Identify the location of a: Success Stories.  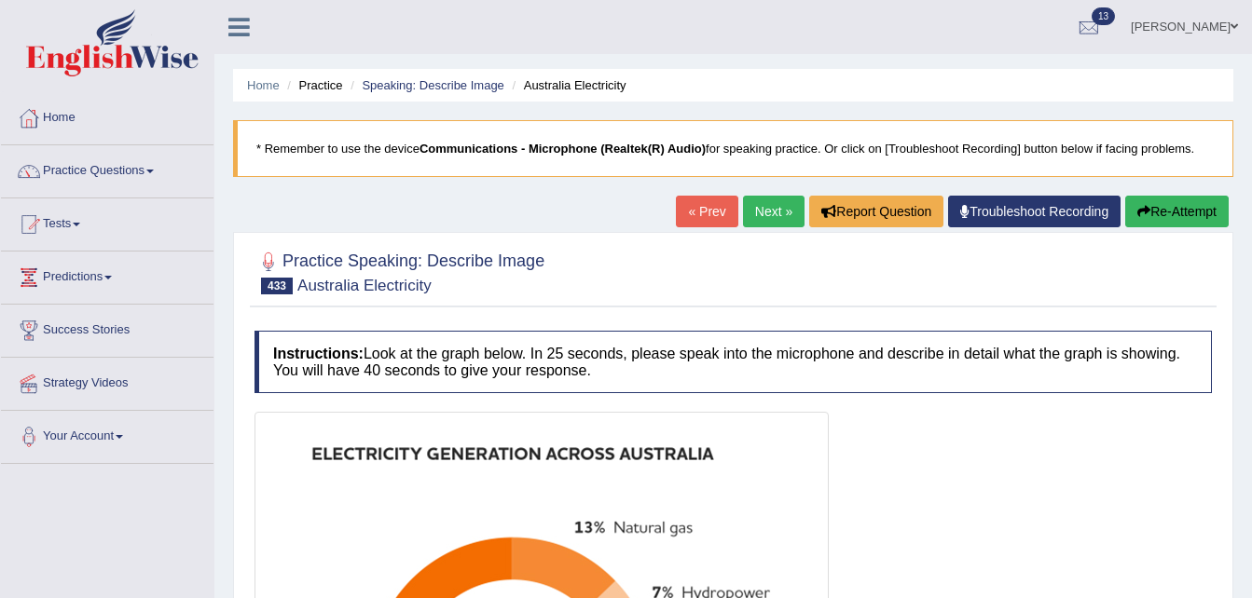
(107, 328).